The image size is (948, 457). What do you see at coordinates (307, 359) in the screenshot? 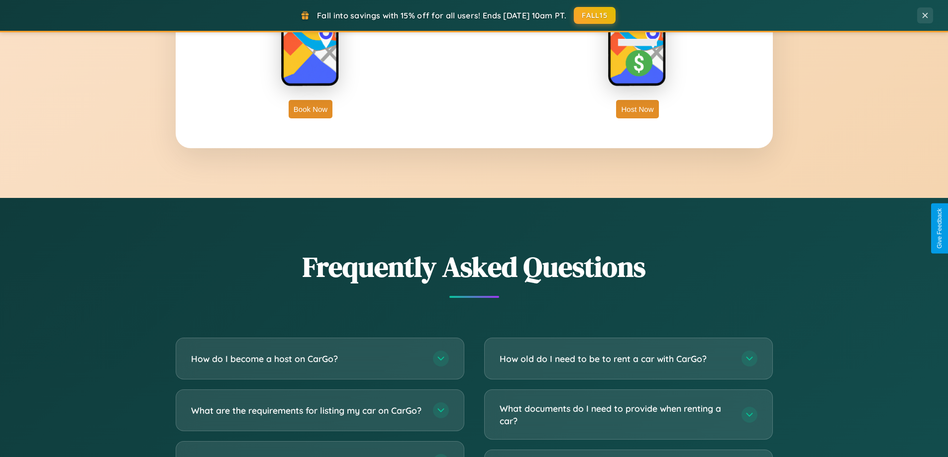
I see `h3: How do I become a host on CarGo?` at bounding box center [307, 359].